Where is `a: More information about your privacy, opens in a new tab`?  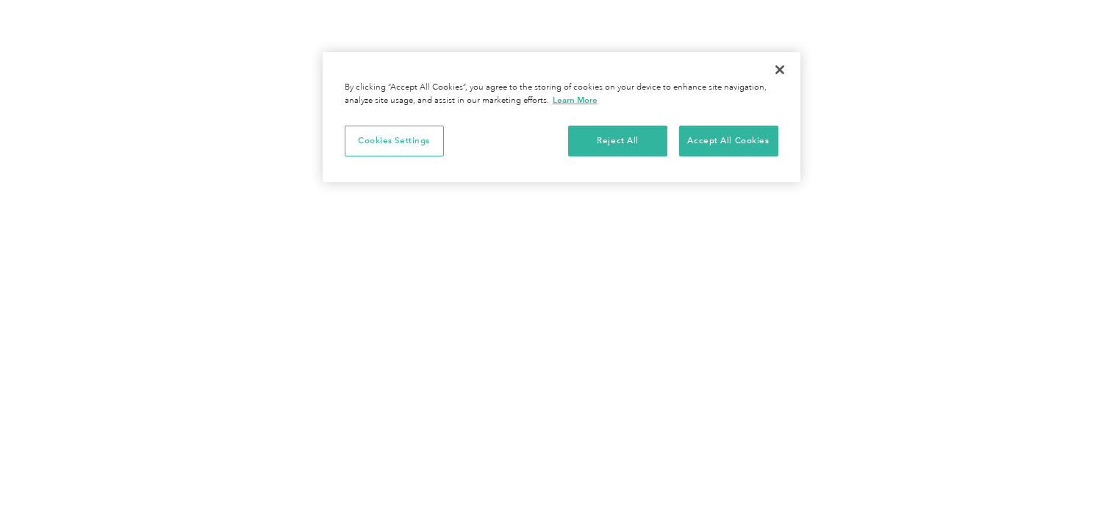
a: More information about your privacy, opens in a new tab is located at coordinates (575, 100).